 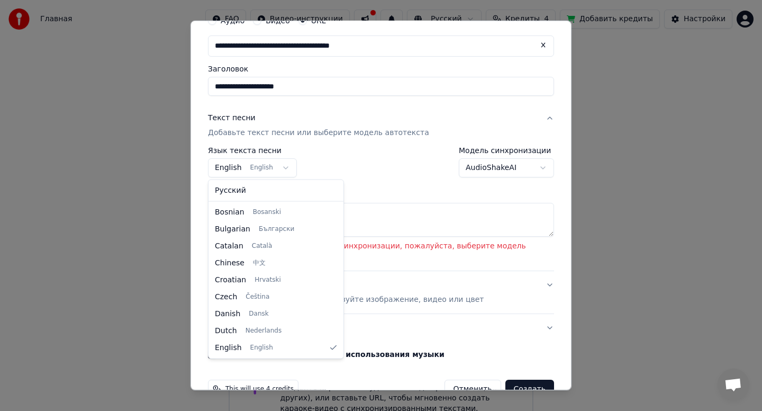 I want to click on span: Bosanski, so click(x=267, y=212).